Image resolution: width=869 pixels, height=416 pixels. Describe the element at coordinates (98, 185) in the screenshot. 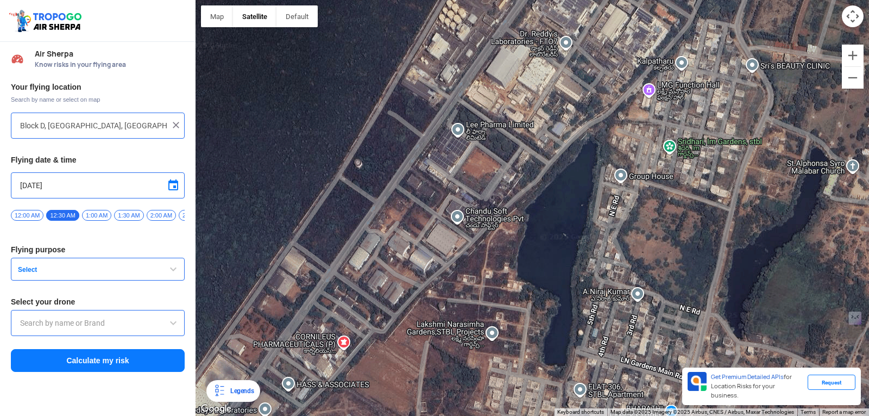

I see `input: Select Date` at that location.